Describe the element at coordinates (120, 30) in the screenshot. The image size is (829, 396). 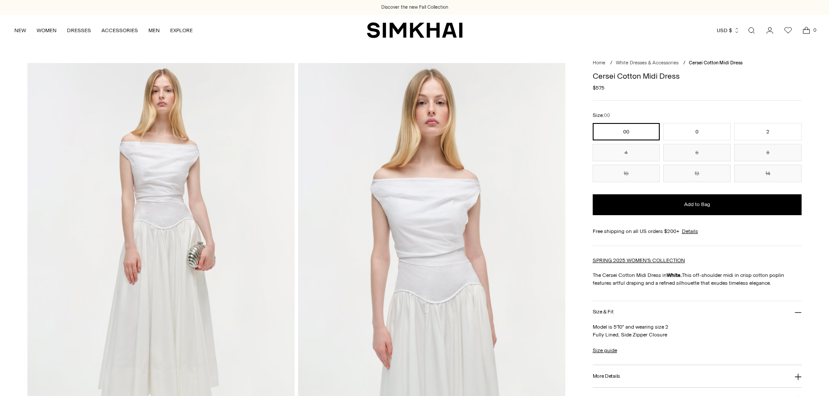
I see `a: ACCESSORIES` at that location.